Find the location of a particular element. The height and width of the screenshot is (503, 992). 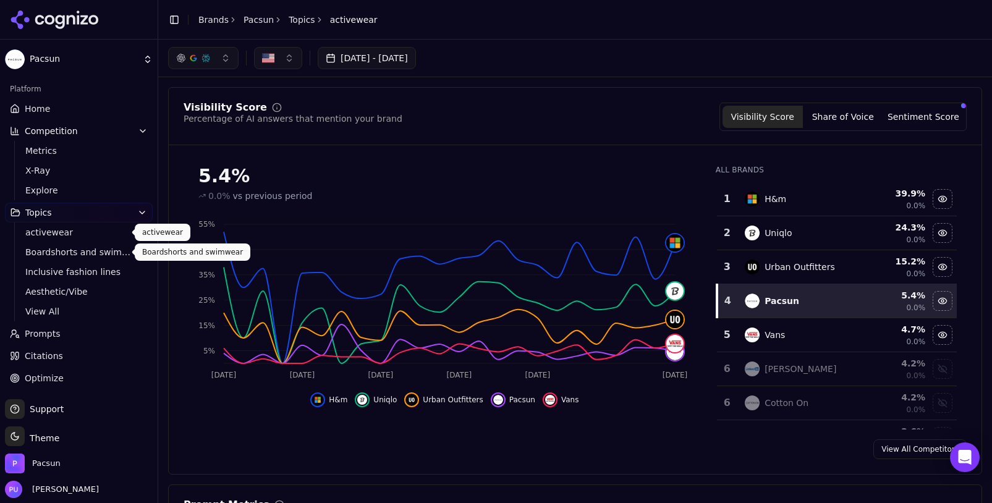

img: uniqlo is located at coordinates (675, 291).